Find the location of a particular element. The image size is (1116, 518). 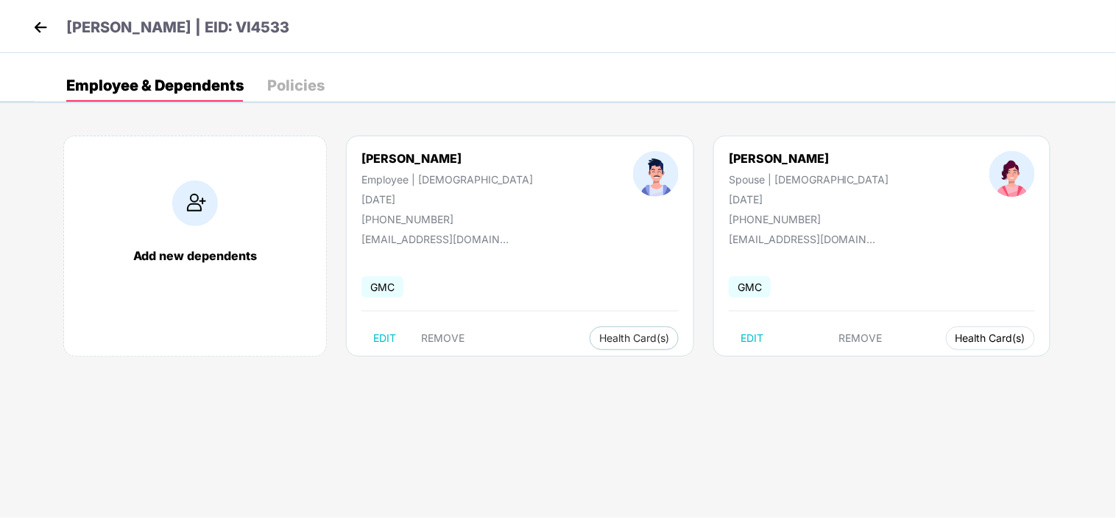

div: Employee & Dependents is located at coordinates (155, 85).